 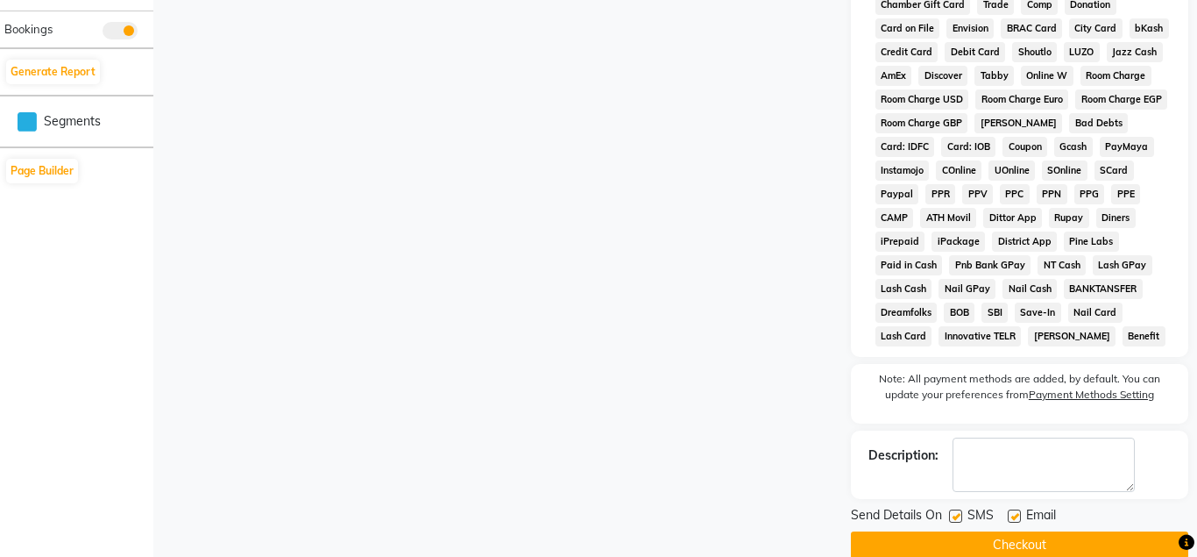 What do you see at coordinates (977, 194) in the screenshot?
I see `span: PPV` at bounding box center [977, 194].